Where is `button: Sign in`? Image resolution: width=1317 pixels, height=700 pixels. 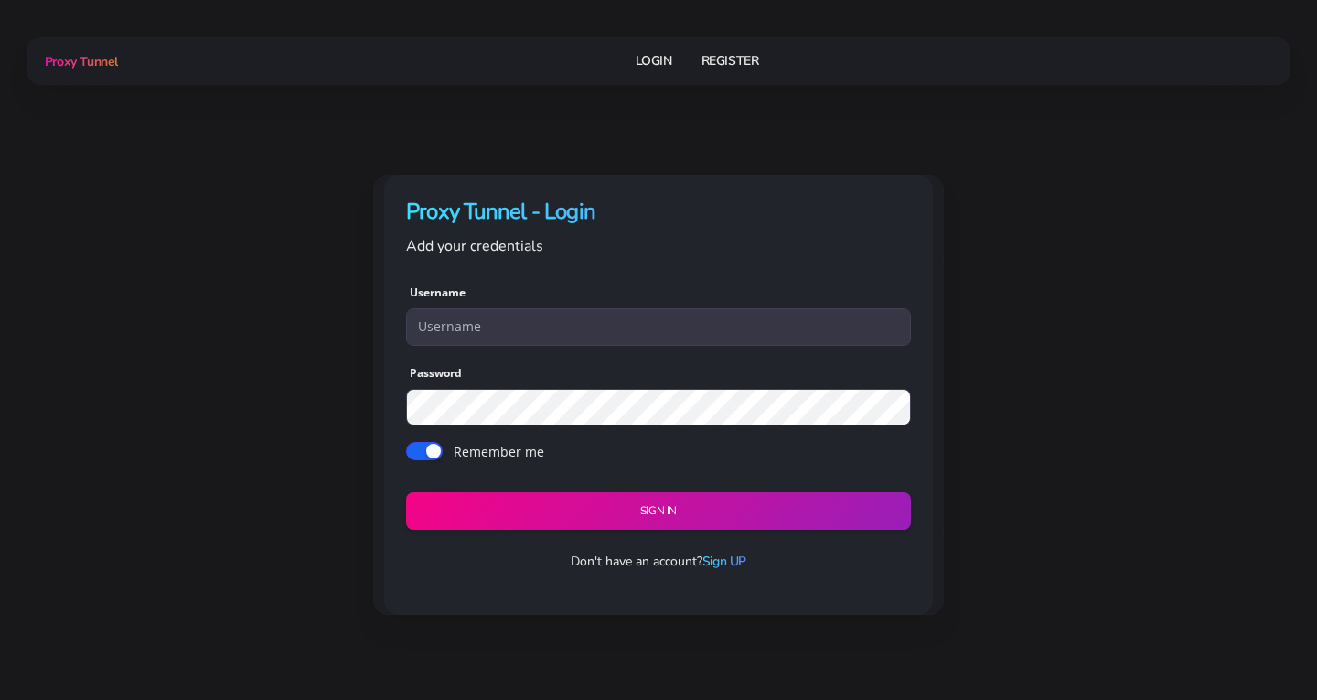 button: Sign in is located at coordinates (658, 510).